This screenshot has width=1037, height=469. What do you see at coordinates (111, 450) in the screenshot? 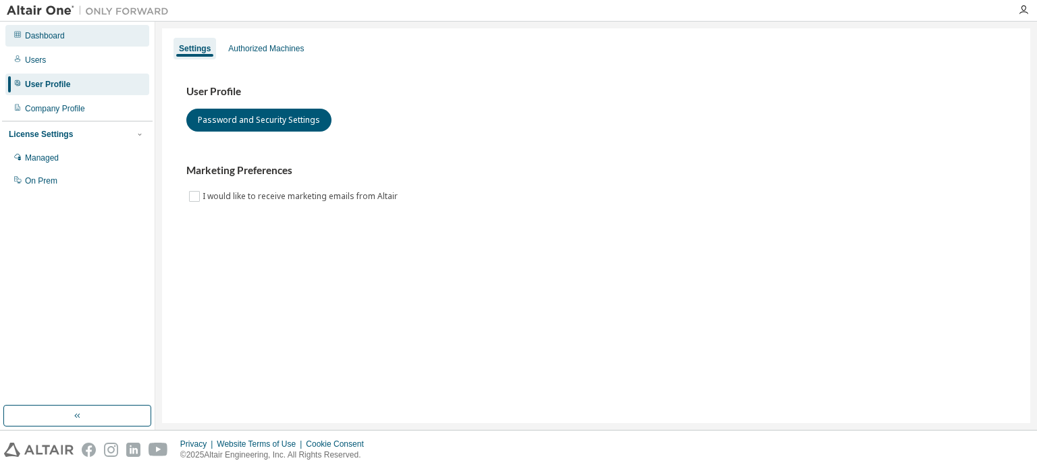
I see `img: instagram.svg` at bounding box center [111, 450].